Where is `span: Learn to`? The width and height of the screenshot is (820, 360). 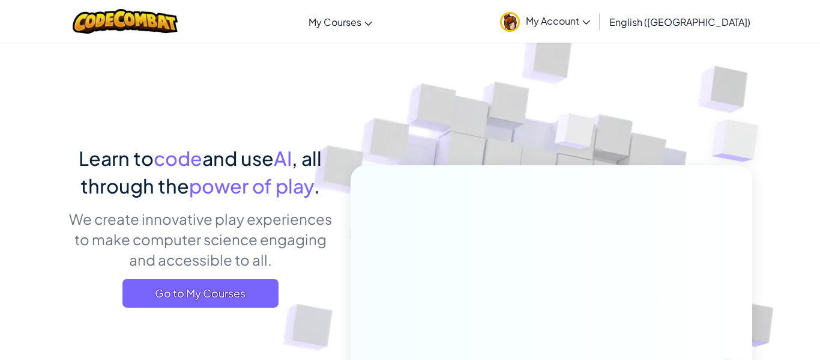 span: Learn to is located at coordinates (116, 158).